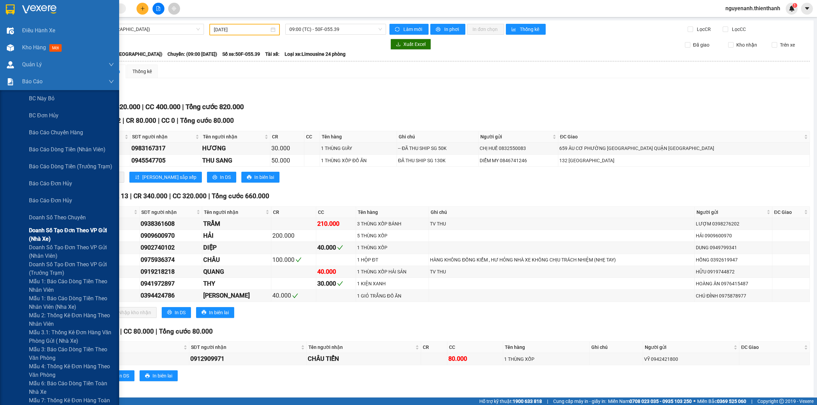  What do you see at coordinates (392, 272) in the screenshot?
I see `div: 1 THÙNG XỐP HẢI SẢN` at bounding box center [392, 272].